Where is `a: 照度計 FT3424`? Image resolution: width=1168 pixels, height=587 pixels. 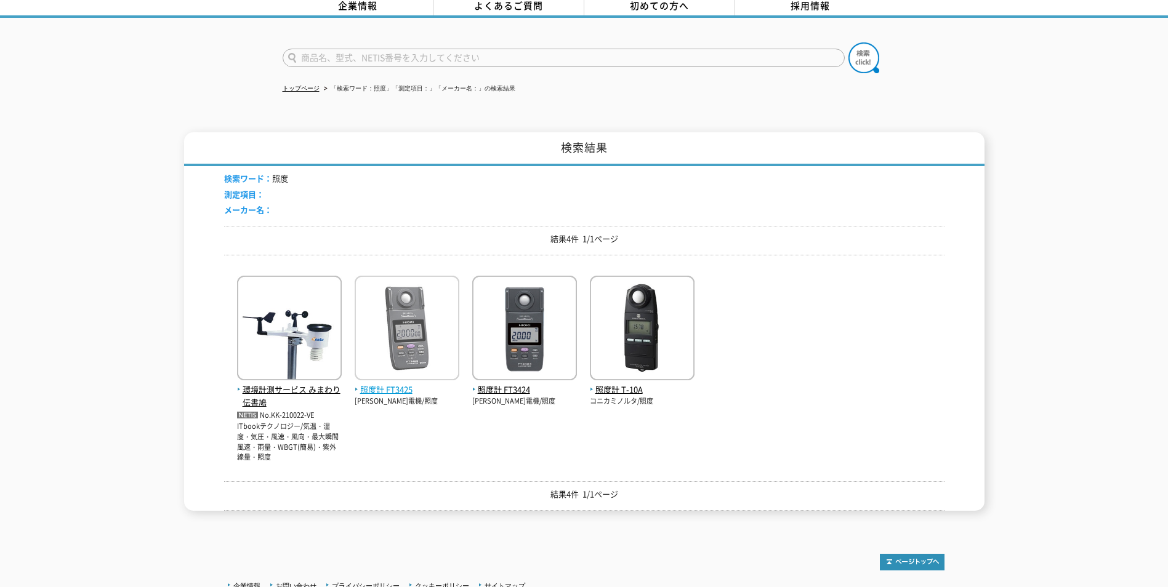 a: 照度計 FT3424 is located at coordinates (525, 384).